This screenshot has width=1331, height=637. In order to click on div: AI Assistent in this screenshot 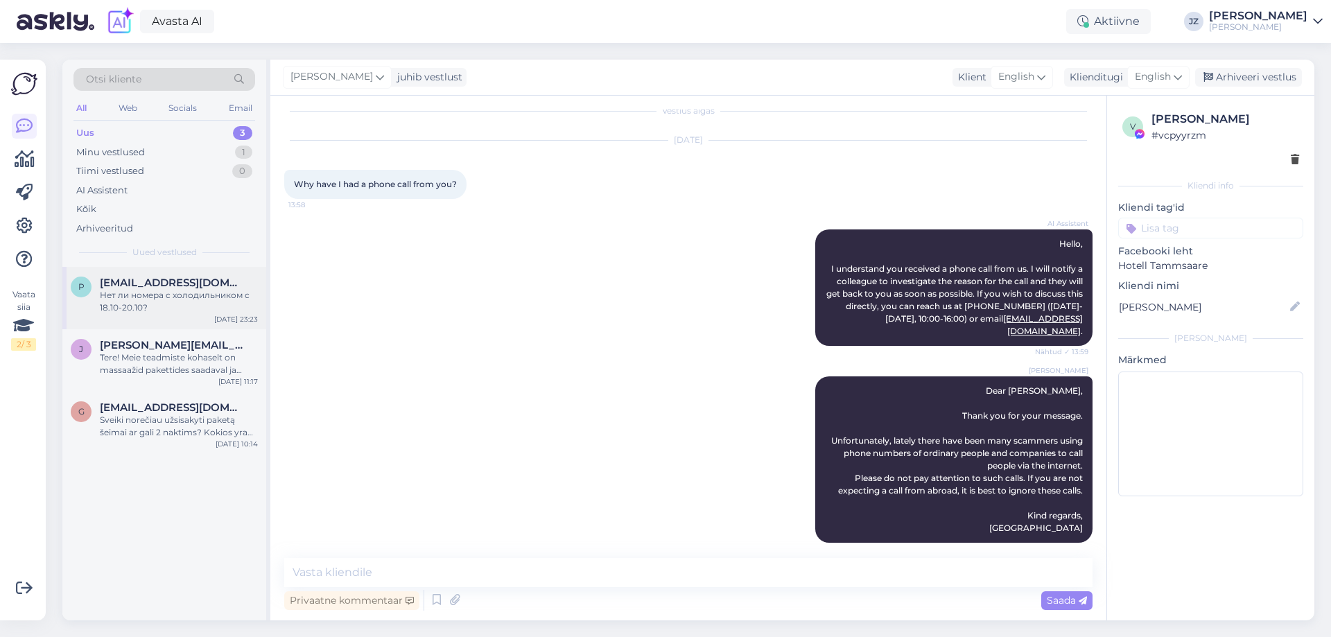, I will do `click(102, 191)`.